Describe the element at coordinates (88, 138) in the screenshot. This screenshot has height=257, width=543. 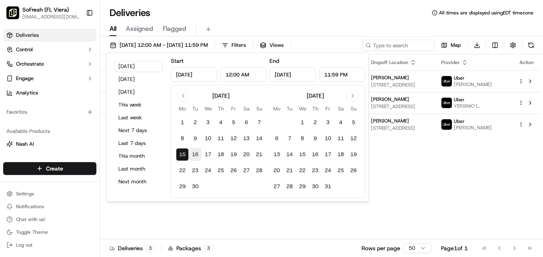
I see `span: Pylon` at that location.